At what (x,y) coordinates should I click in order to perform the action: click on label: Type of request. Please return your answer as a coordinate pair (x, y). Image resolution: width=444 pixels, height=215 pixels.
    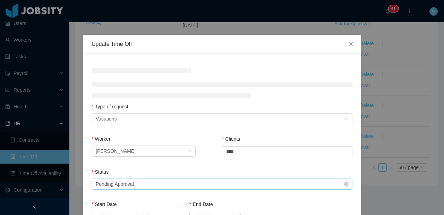
    Looking at the image, I should click on (110, 107).